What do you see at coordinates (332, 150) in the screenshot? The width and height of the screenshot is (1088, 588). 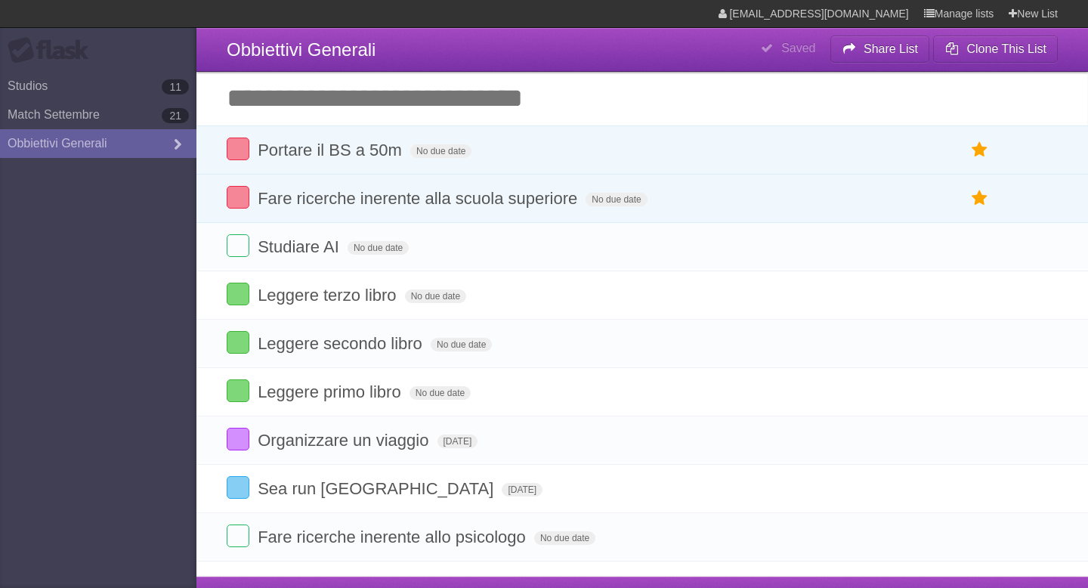 I see `span: Portare il BS a 50m` at bounding box center [332, 150].